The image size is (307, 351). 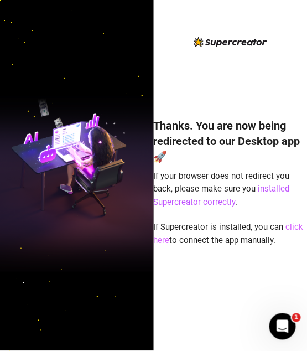 I want to click on a: click here, so click(x=228, y=233).